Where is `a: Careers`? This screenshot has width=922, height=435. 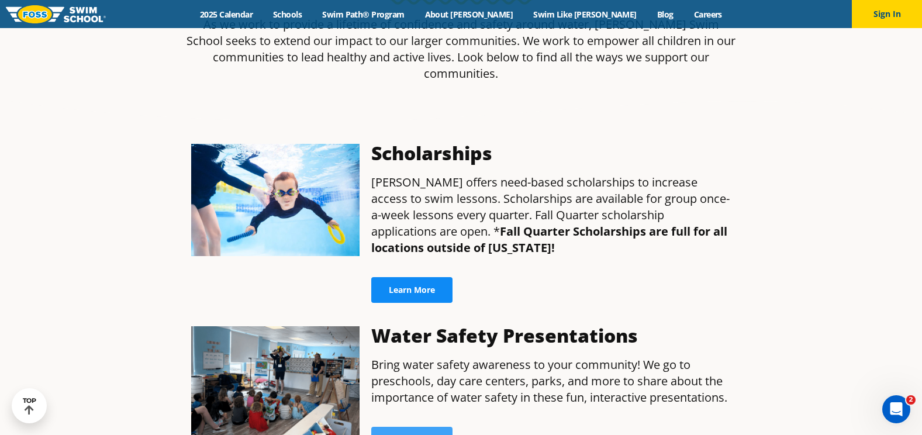
a: Careers is located at coordinates (707, 14).